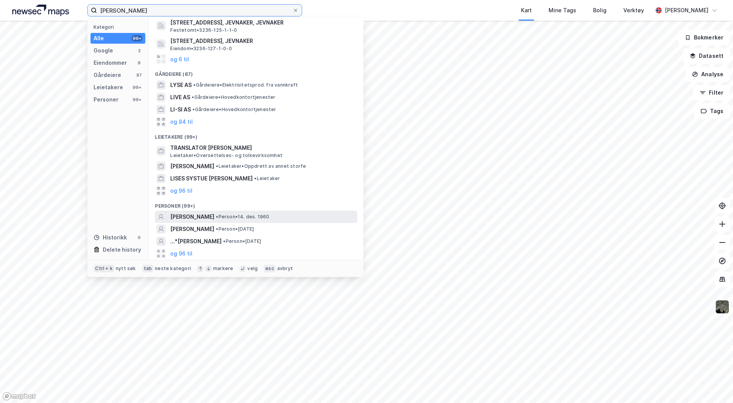  What do you see at coordinates (226, 156) in the screenshot?
I see `span: Leietaker • Oversettelses- og tolkevirksomhet` at bounding box center [226, 156].